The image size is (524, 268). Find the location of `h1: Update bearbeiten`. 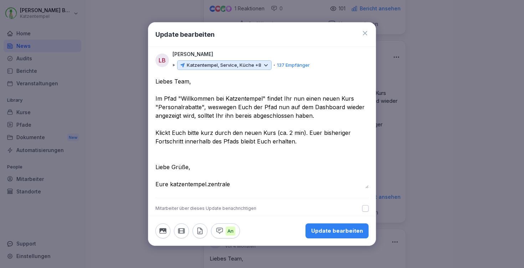

h1: Update bearbeiten is located at coordinates (185, 34).